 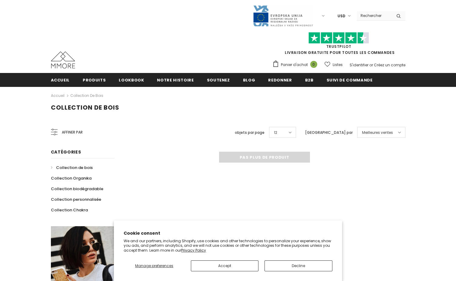 I want to click on a: Redonner, so click(x=280, y=80).